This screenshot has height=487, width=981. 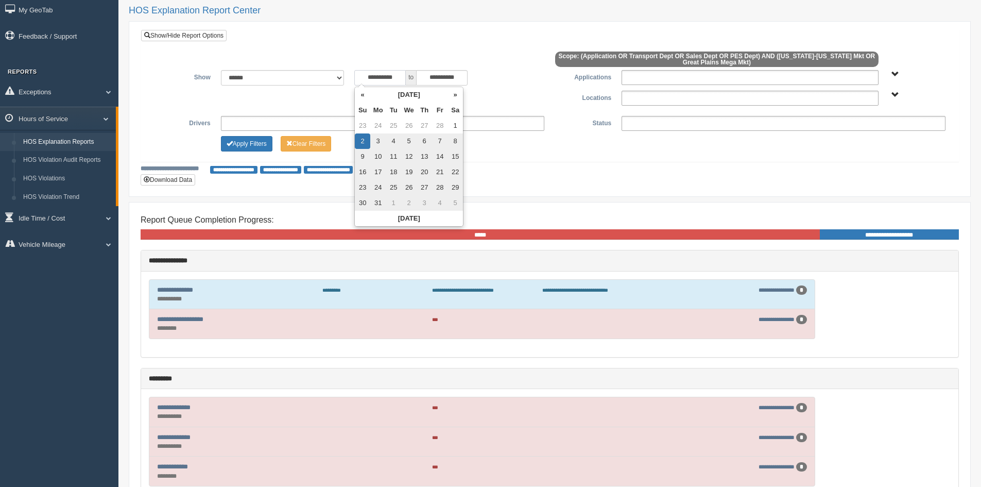 I want to click on label: Drivers, so click(x=182, y=122).